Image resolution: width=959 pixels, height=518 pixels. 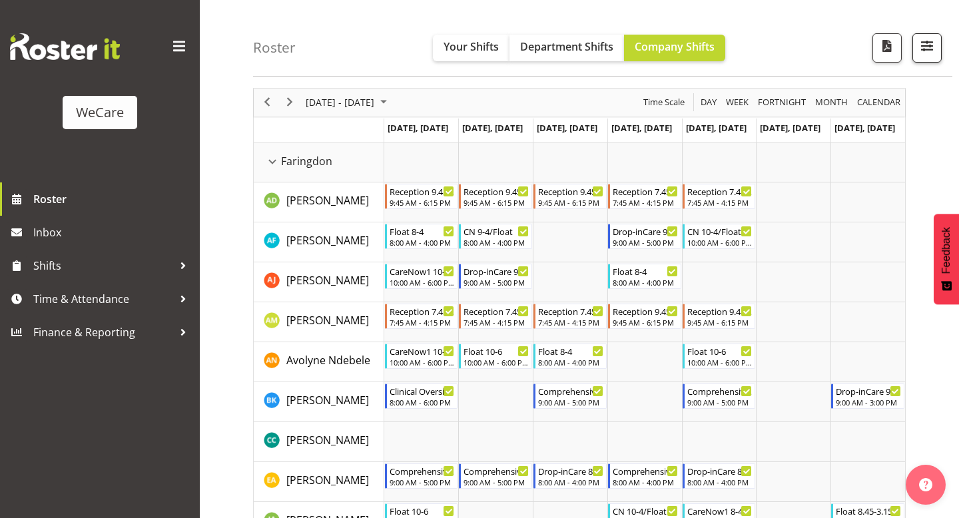 I want to click on span: calendar, so click(x=878, y=102).